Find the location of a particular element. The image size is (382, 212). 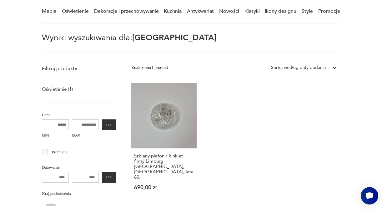

p: Promocja is located at coordinates (60, 152).